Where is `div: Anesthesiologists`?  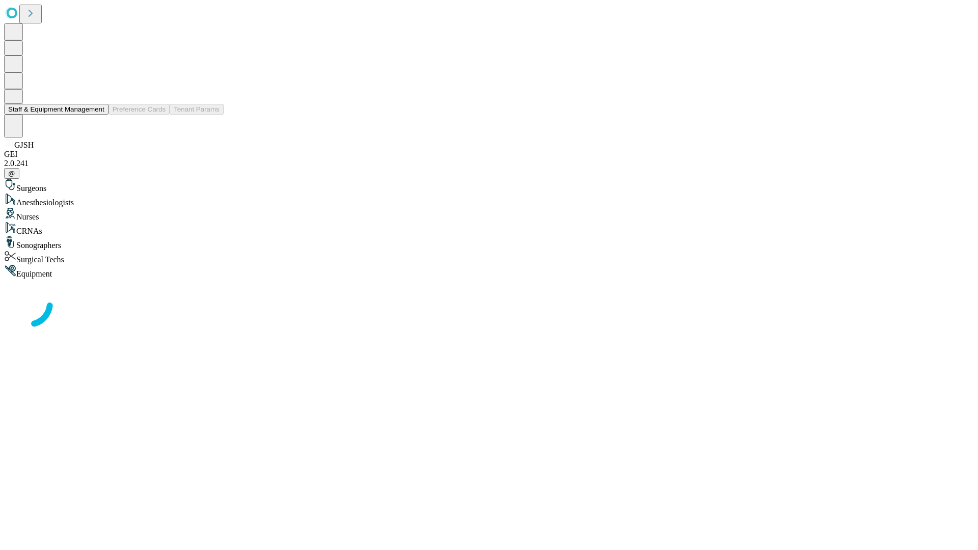 div: Anesthesiologists is located at coordinates (489, 200).